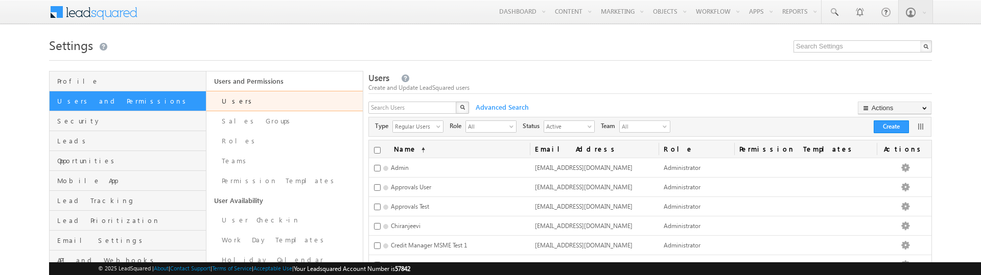 The height and width of the screenshot is (275, 981). I want to click on span: (sorted ascending), so click(421, 150).